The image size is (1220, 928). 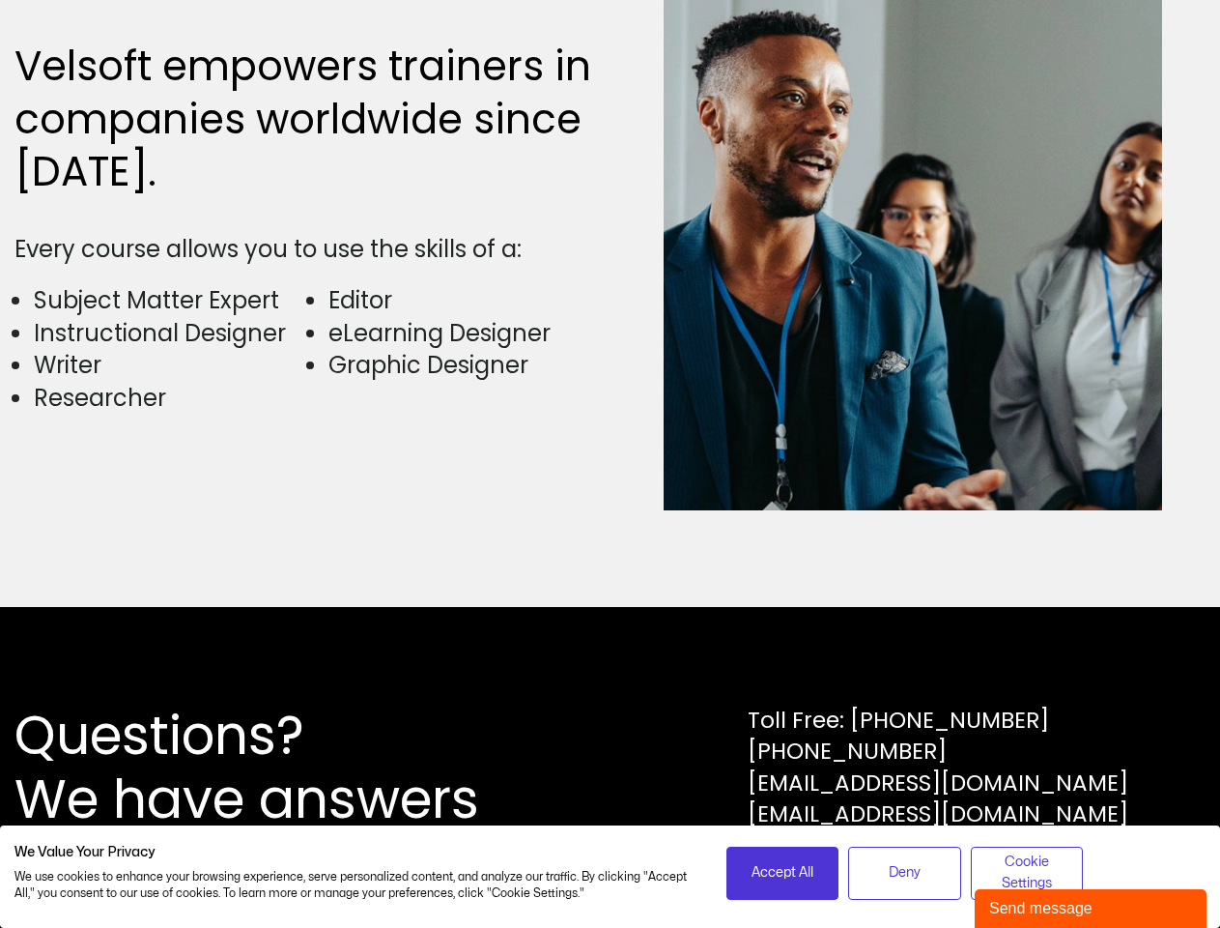 I want to click on li: Graphic Designer, so click(x=464, y=365).